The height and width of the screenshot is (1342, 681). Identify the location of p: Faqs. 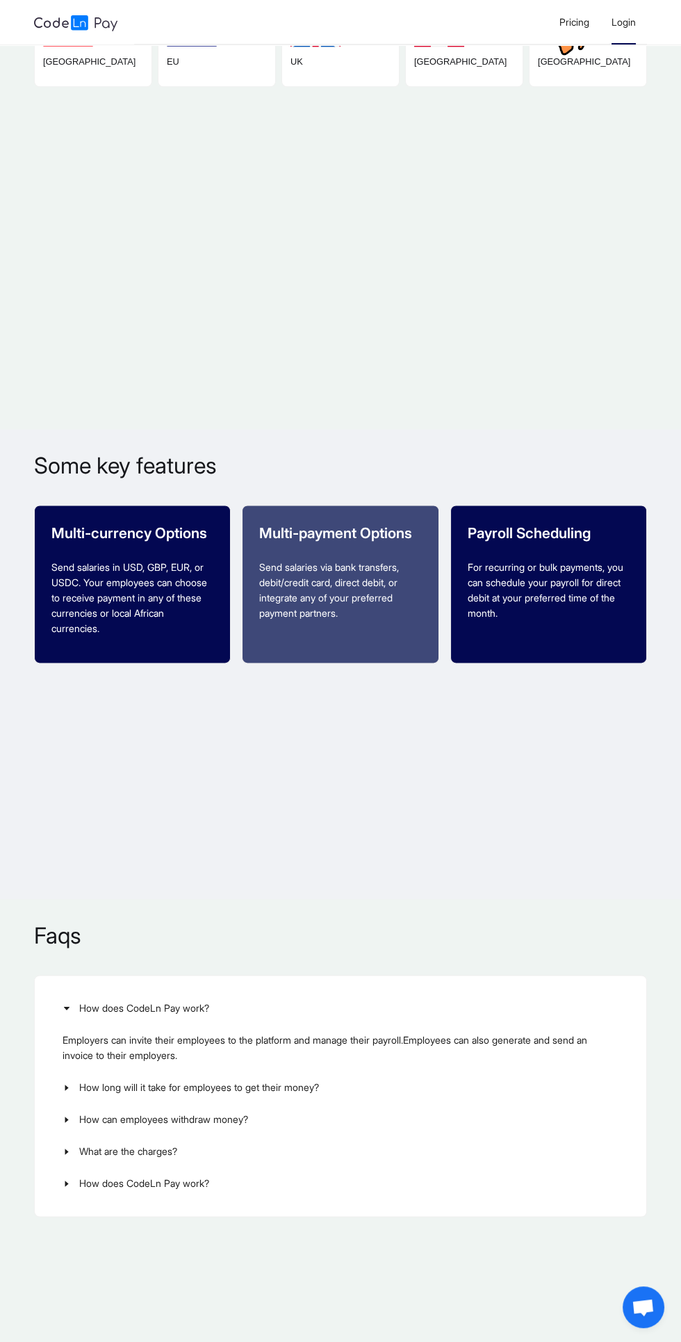
(341, 936).